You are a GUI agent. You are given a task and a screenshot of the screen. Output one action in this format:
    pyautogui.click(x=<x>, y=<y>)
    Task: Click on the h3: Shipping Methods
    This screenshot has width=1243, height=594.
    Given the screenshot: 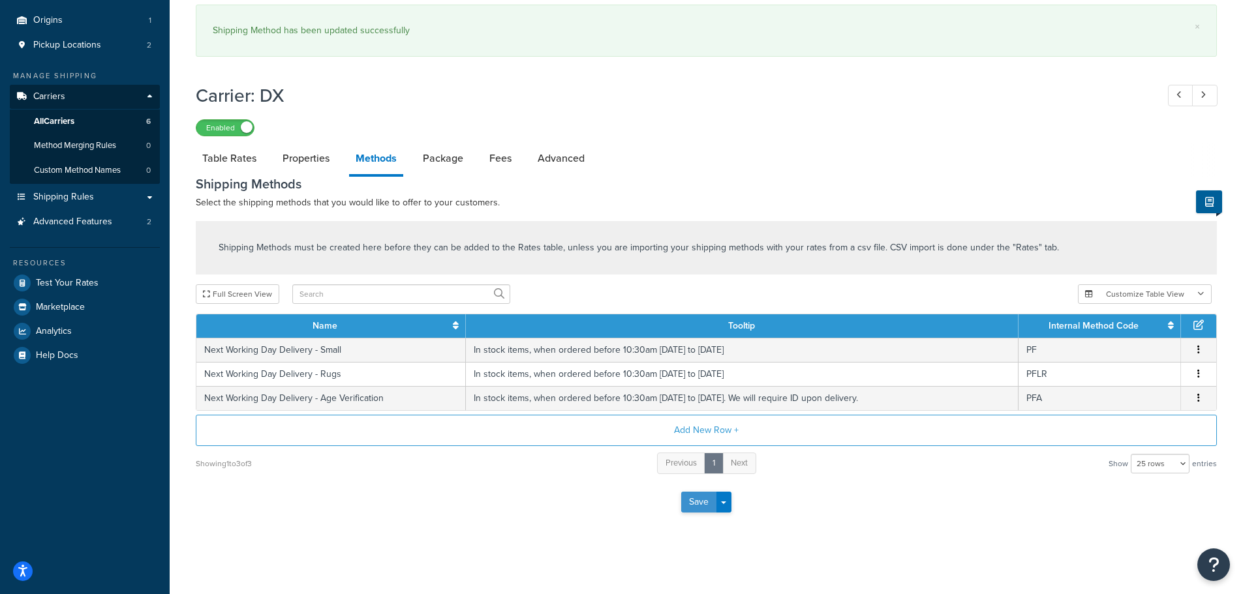 What is the action you would take?
    pyautogui.click(x=706, y=184)
    